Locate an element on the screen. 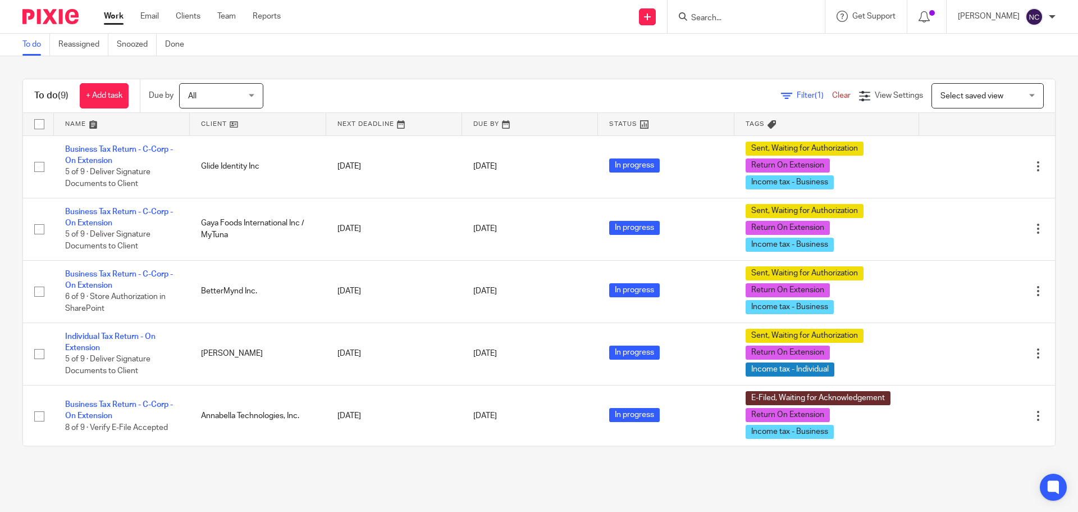 This screenshot has height=512, width=1078. span: View Settings is located at coordinates (899, 95).